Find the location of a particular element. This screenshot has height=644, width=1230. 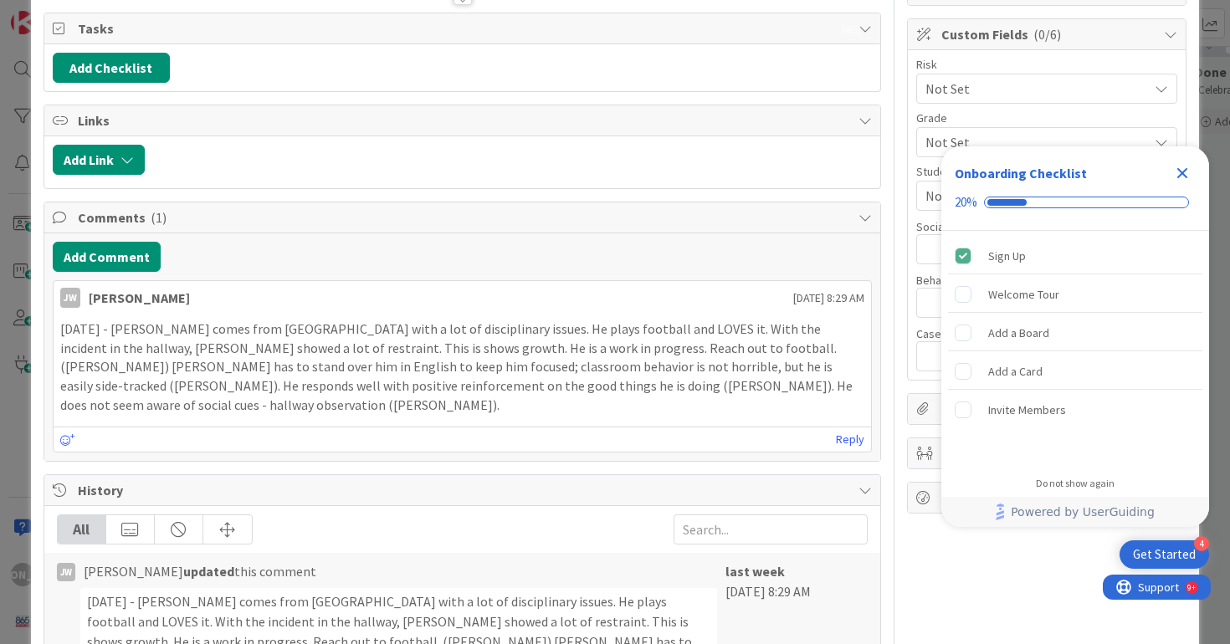

div: Onboarding Checklist is located at coordinates (1021, 173).